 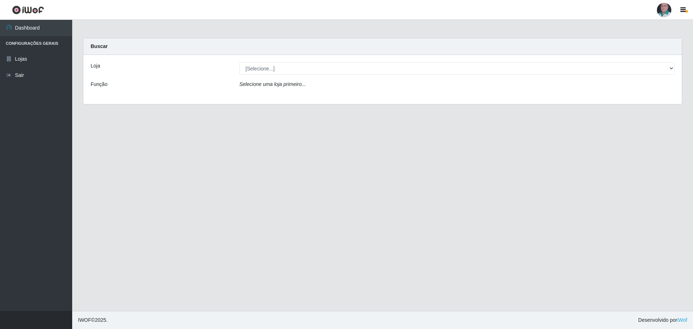 What do you see at coordinates (28, 10) in the screenshot?
I see `img: CoreUI Logo` at bounding box center [28, 10].